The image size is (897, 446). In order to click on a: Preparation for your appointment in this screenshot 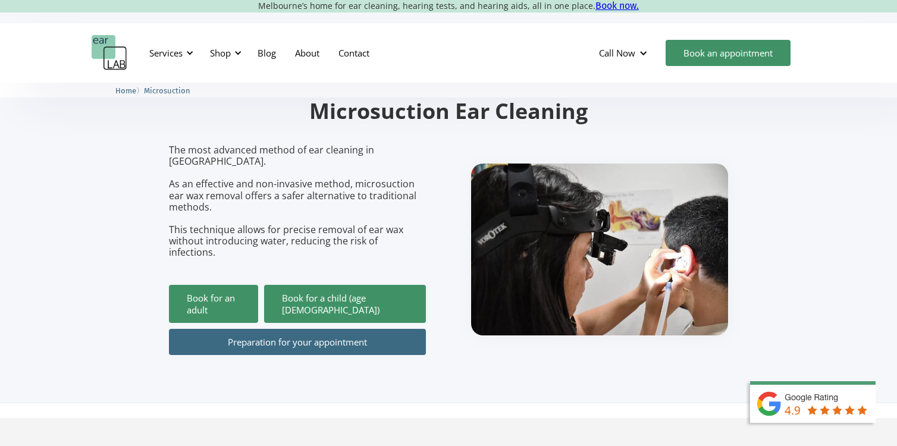, I will do `click(298, 342)`.